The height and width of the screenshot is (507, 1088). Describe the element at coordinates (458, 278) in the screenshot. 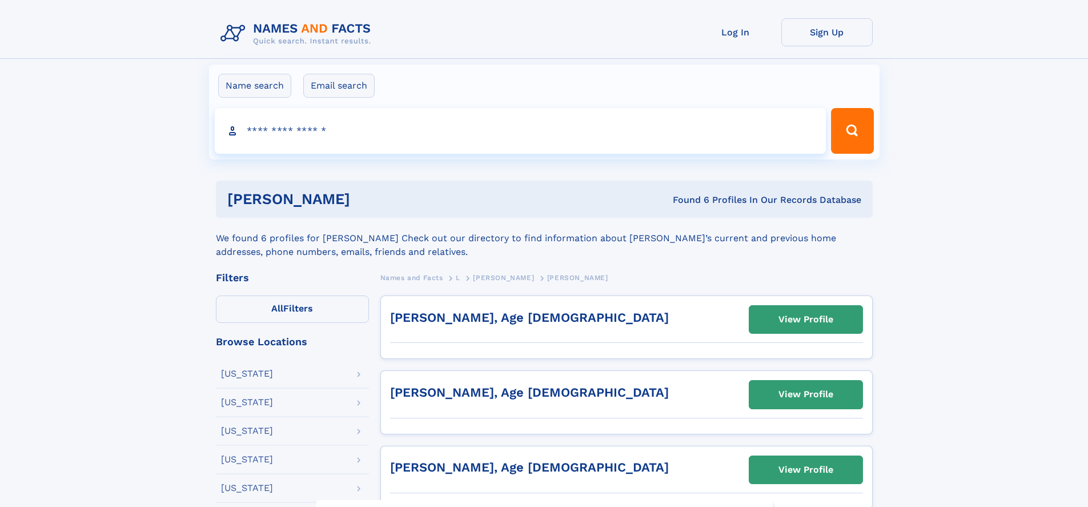

I see `span: L` at that location.